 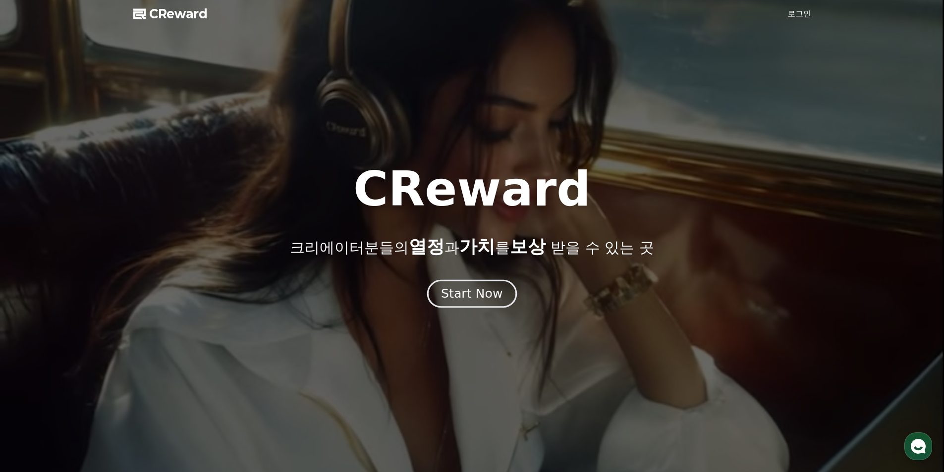 What do you see at coordinates (171, 14) in the screenshot?
I see `a: CReward` at bounding box center [171, 14].